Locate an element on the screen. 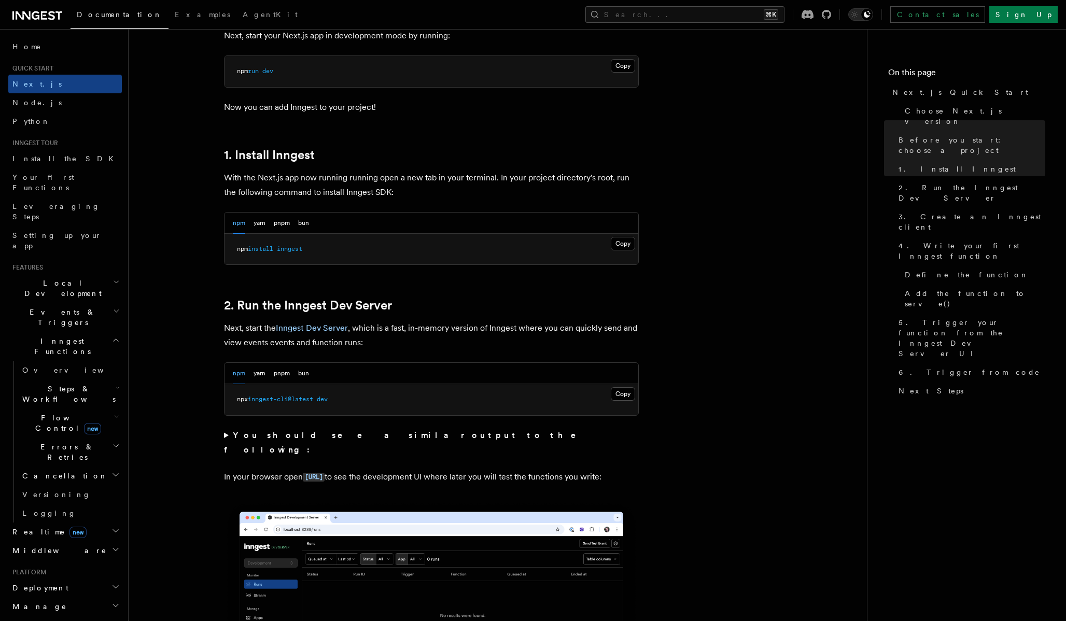 The width and height of the screenshot is (1066, 621). span: 4. Write your first Inngest function is located at coordinates (971, 251).